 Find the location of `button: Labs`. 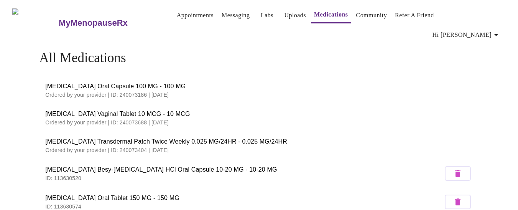

button: Labs is located at coordinates (267, 15).